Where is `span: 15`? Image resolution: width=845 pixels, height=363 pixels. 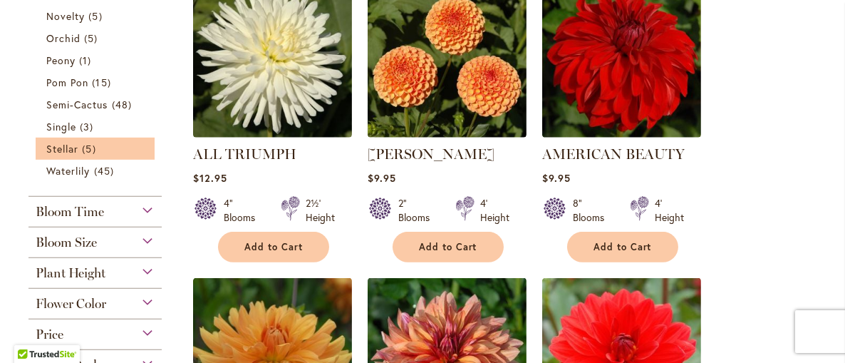
span: 15 is located at coordinates (103, 82).